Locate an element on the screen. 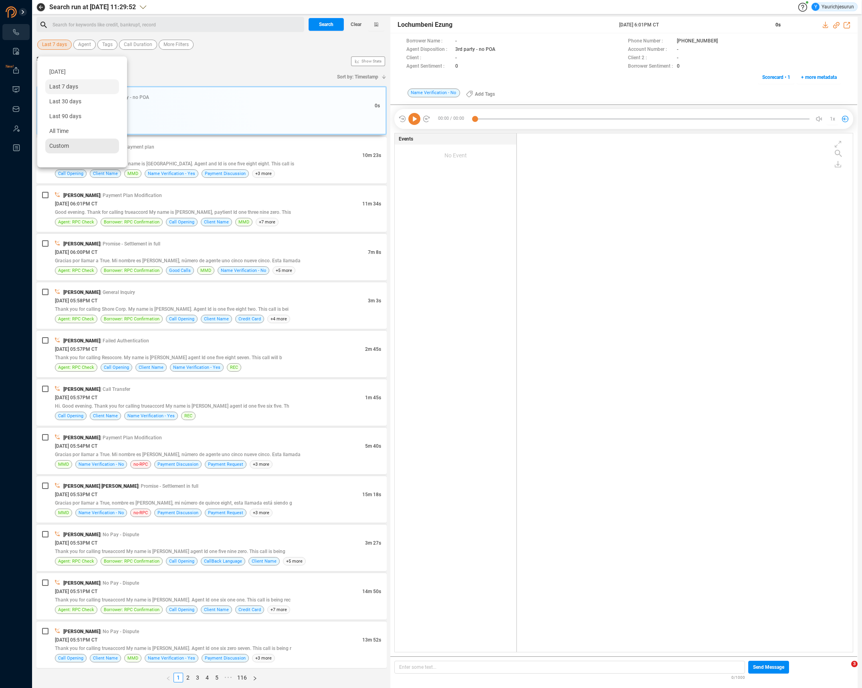 The image size is (862, 688). button: 1x is located at coordinates (832, 119).